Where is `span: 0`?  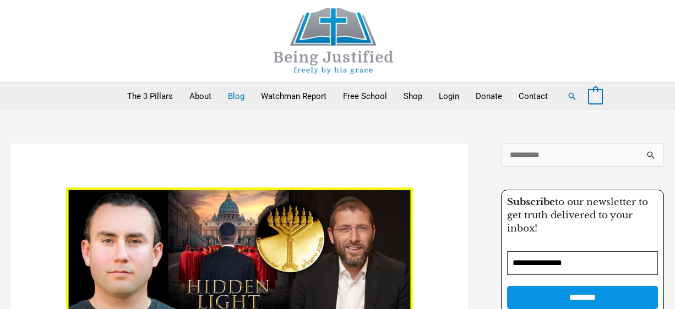 span: 0 is located at coordinates (595, 96).